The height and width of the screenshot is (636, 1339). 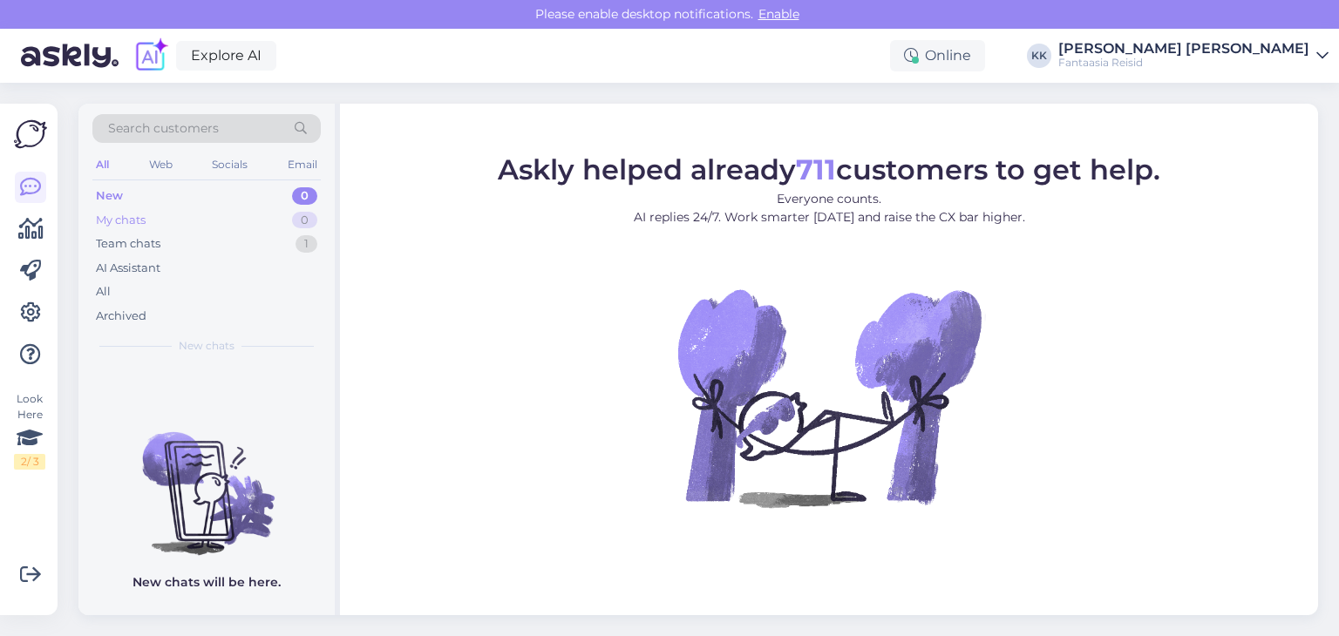 What do you see at coordinates (30, 431) in the screenshot?
I see `div: Look Here` at bounding box center [30, 431].